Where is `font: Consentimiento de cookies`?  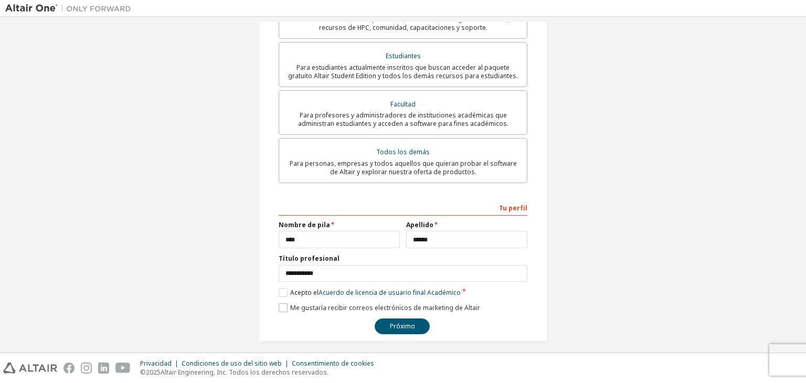
font: Consentimiento de cookies is located at coordinates (333, 363).